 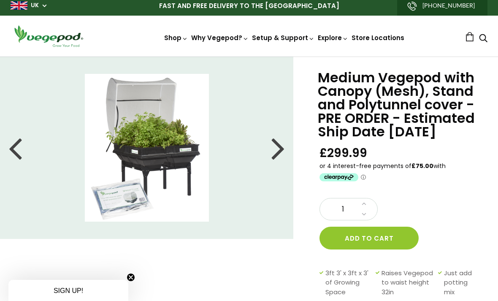 What do you see at coordinates (343, 153) in the screenshot?
I see `span: £299.99` at bounding box center [343, 153].